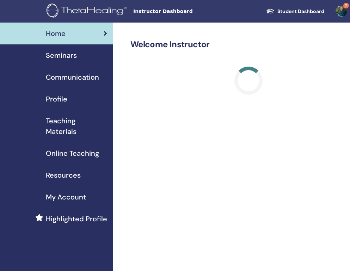  What do you see at coordinates (186, 11) in the screenshot?
I see `span: Instructor Dashboard` at bounding box center [186, 11].